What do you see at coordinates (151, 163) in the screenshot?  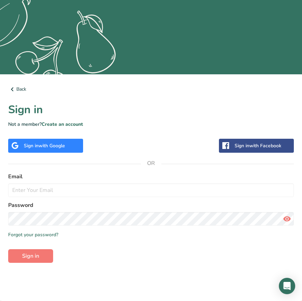 I see `span: OR` at bounding box center [151, 163].